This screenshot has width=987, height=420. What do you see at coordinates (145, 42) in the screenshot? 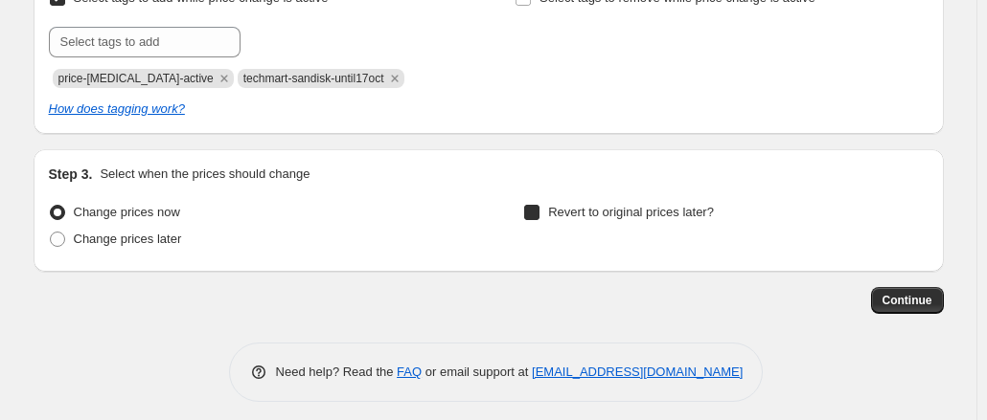
I see `input: Select tags to add` at bounding box center [145, 42].